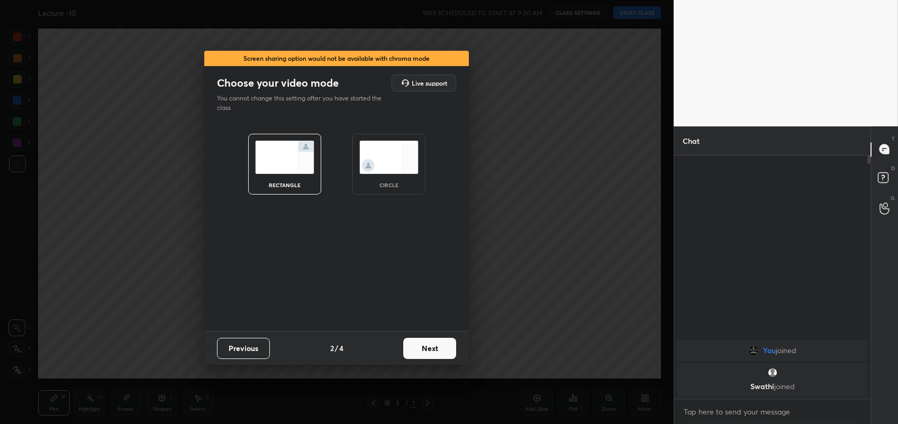 The image size is (898, 424). I want to click on p: You cannot change this setting after you have started the class, so click(303, 103).